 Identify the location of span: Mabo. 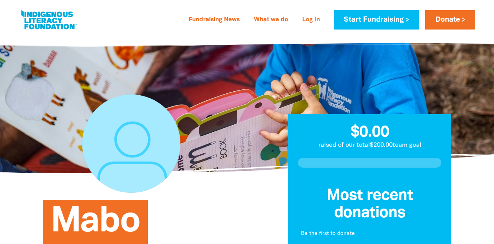
(95, 224).